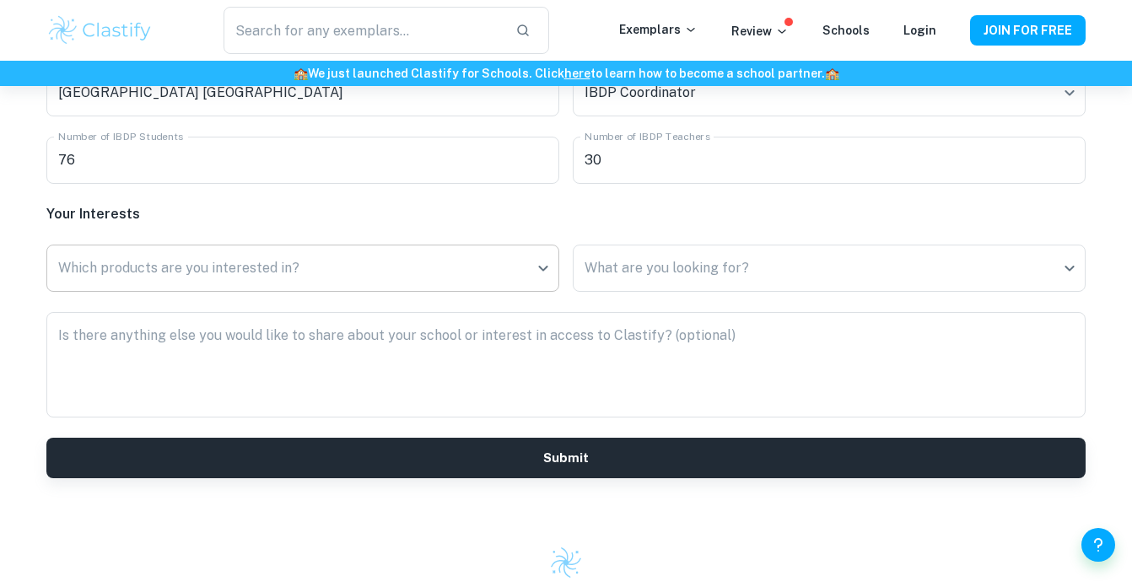 Image resolution: width=1132 pixels, height=587 pixels. Describe the element at coordinates (1028, 30) in the screenshot. I see `a: JOIN FOR FREE` at that location.